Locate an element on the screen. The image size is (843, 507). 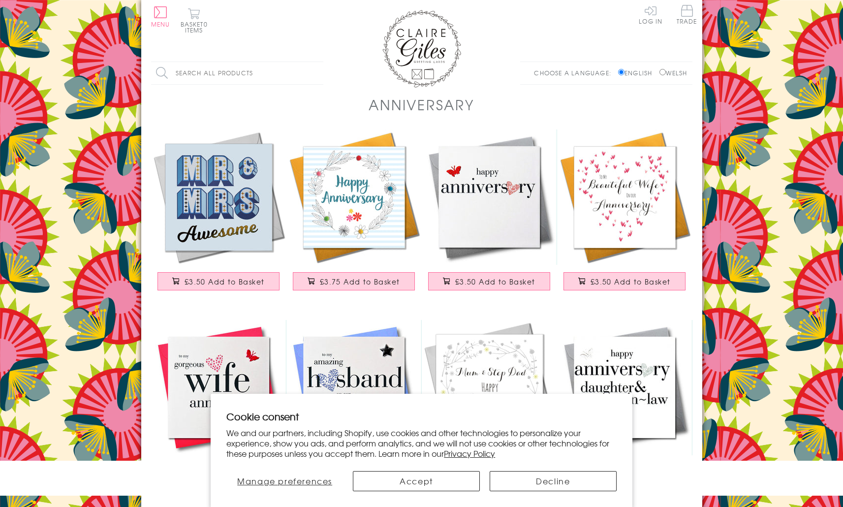
p: We and our partners, including Shopify, use cookies and other technologies to personalize your ex... is located at coordinates (421, 443).